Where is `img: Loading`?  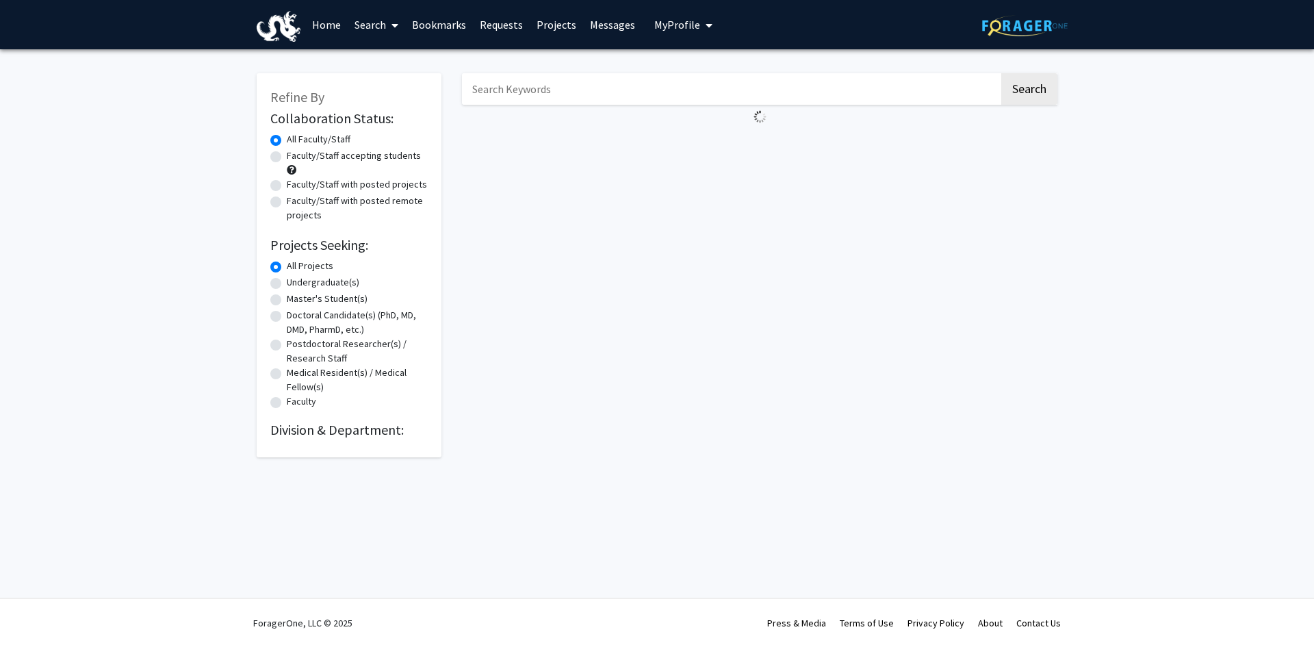
img: Loading is located at coordinates (759, 116).